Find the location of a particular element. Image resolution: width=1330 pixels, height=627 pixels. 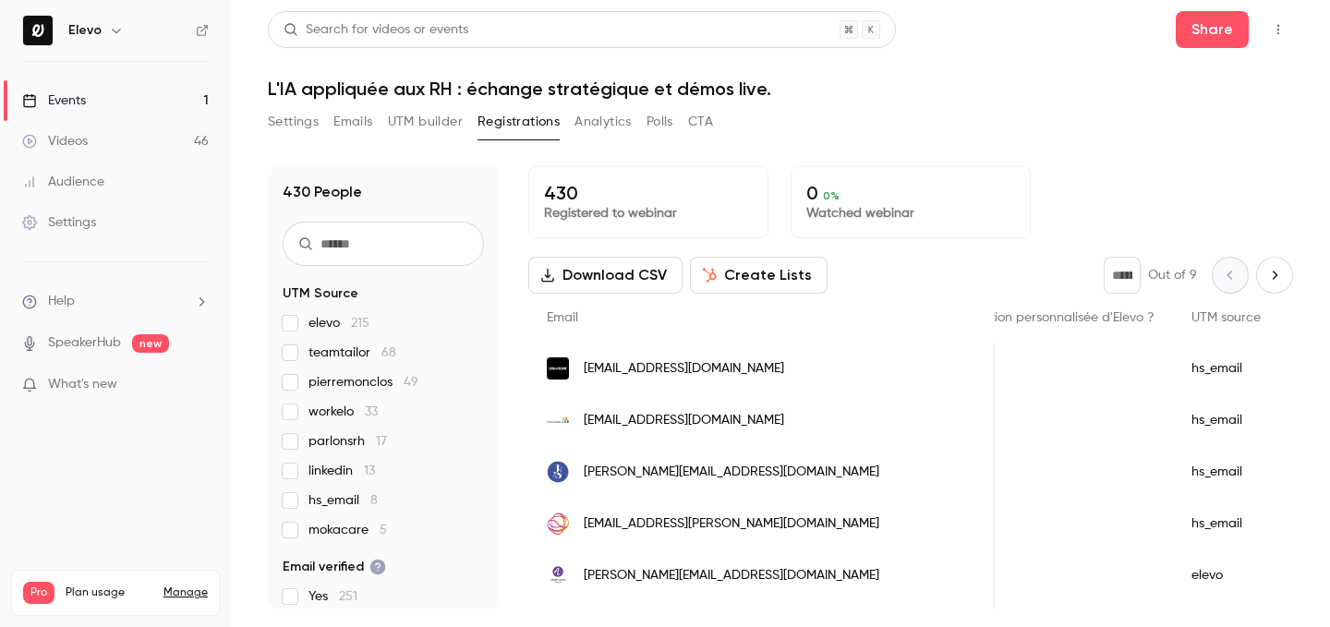

a: SpeakerHub is located at coordinates (84, 343).